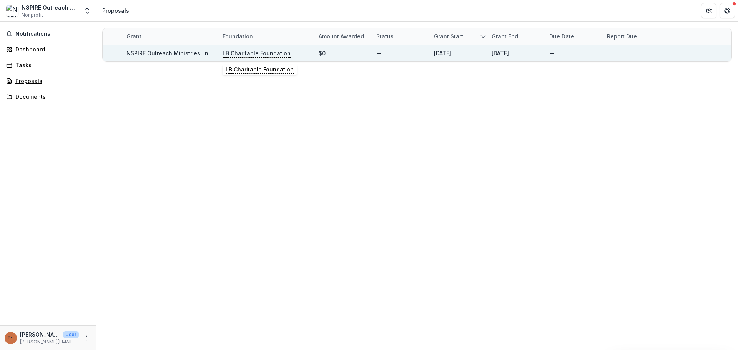  I want to click on div: $0, so click(322, 53).